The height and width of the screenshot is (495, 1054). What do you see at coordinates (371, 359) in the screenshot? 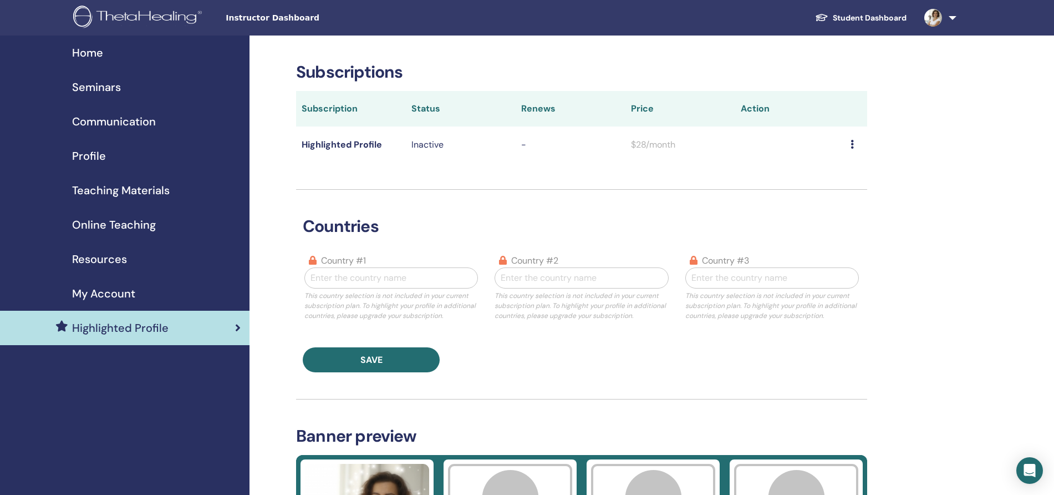
I see `button: Save` at bounding box center [371, 359].